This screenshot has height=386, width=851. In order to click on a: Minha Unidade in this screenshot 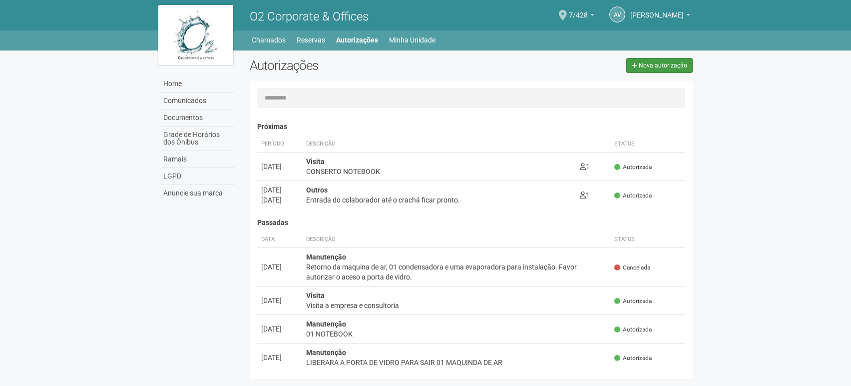, I will do `click(412, 40)`.